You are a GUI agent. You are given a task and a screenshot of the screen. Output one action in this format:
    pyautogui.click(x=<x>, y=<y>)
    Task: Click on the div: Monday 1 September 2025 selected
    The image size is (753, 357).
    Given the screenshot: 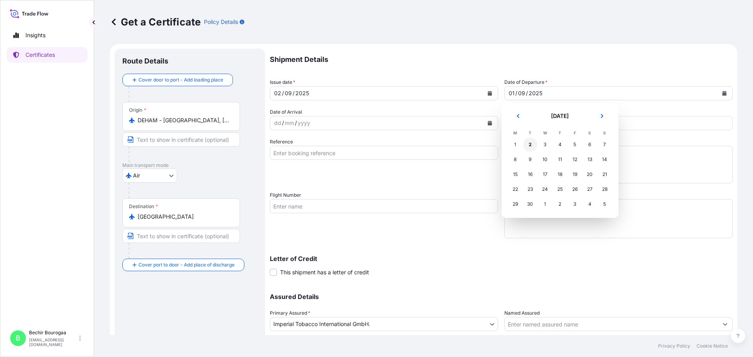 What is the action you would take?
    pyautogui.click(x=515, y=145)
    